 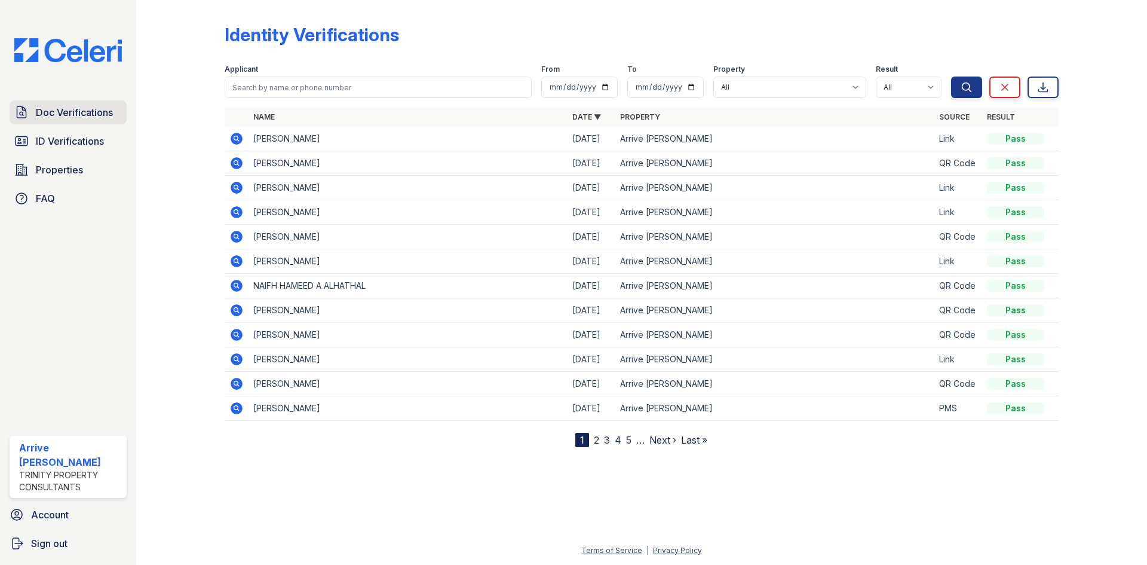 I want to click on span: ID Verifications, so click(x=70, y=141).